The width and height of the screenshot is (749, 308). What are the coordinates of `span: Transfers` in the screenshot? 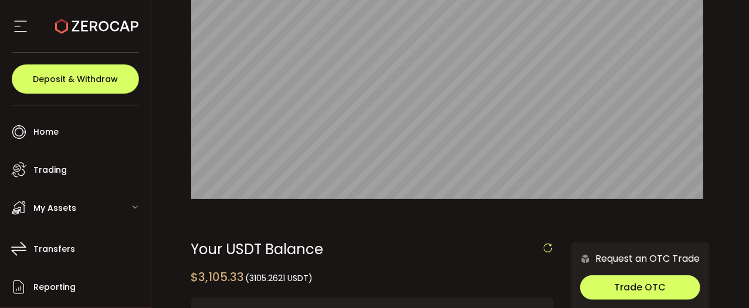 It's located at (54, 249).